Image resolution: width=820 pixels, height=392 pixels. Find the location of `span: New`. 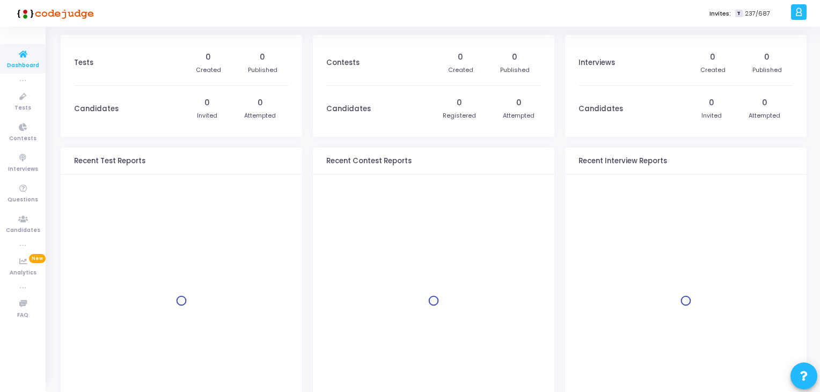

span: New is located at coordinates (37, 258).